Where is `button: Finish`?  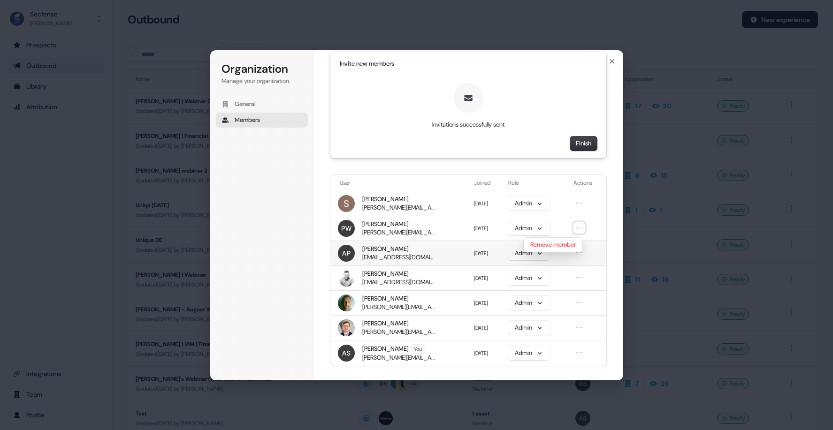
button: Finish is located at coordinates (583, 144).